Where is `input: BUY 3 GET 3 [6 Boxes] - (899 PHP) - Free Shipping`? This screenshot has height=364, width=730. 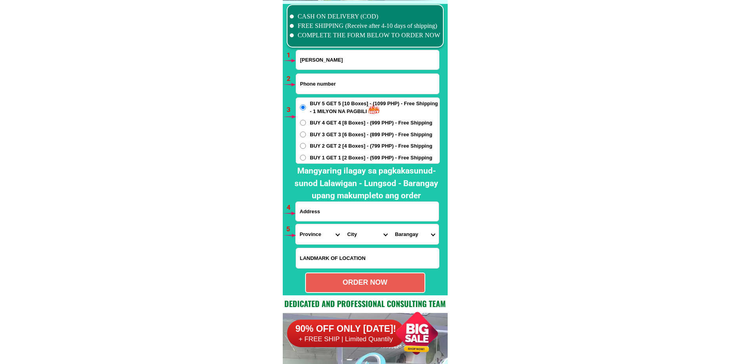
input: BUY 3 GET 3 [6 Boxes] - (899 PHP) - Free Shipping is located at coordinates (303, 134).